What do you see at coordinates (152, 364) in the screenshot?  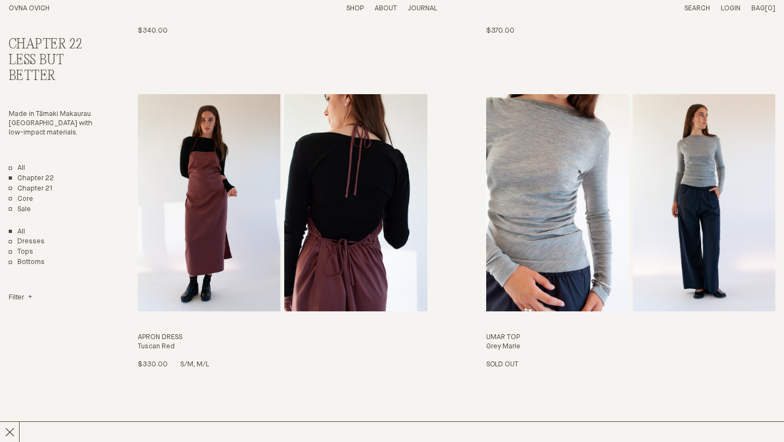 I see `span: $330.00` at bounding box center [152, 364].